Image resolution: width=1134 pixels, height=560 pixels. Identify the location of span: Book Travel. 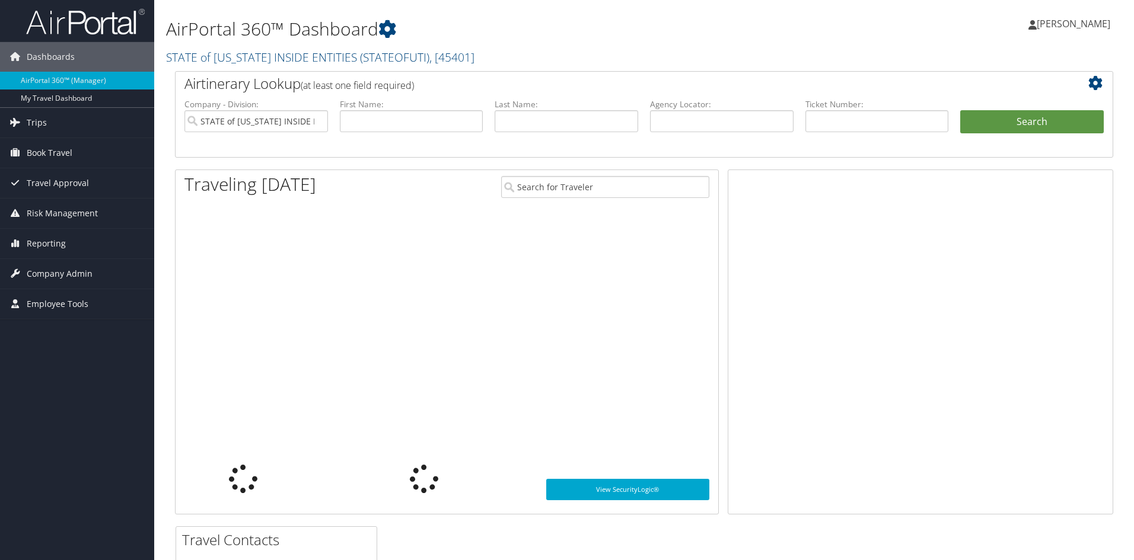
(49, 153).